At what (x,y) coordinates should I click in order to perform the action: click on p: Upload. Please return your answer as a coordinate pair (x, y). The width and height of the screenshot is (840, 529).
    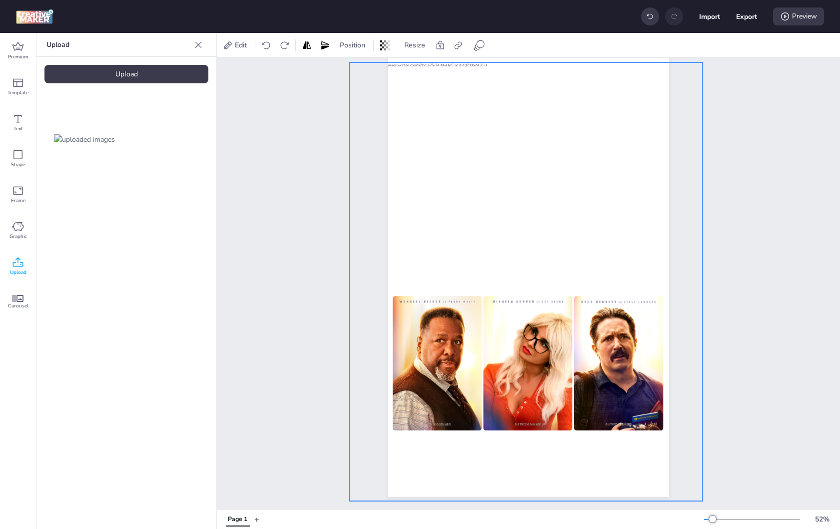
    Looking at the image, I should click on (118, 45).